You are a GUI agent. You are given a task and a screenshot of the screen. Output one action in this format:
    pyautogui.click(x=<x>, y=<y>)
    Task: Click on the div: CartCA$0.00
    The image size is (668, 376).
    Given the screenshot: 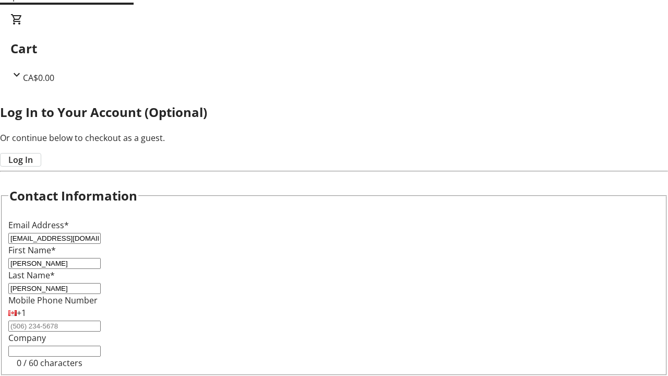 What is the action you would take?
    pyautogui.click(x=334, y=49)
    